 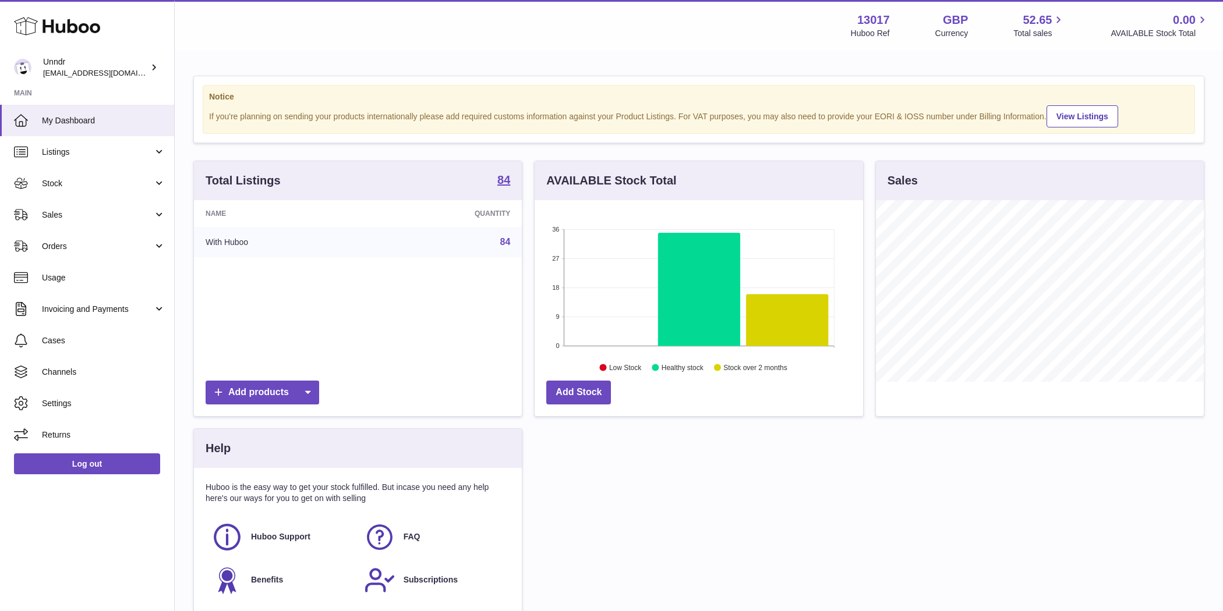 I want to click on th: Name, so click(x=280, y=214).